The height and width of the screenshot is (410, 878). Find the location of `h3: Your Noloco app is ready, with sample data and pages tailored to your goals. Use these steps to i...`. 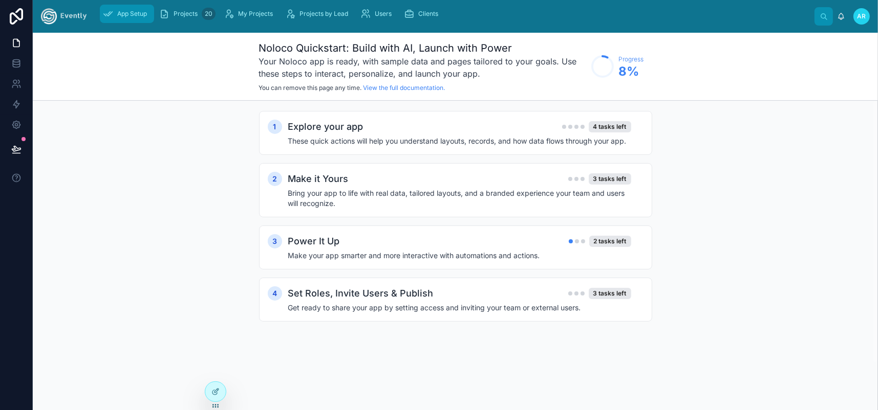

h3: Your Noloco app is ready, with sample data and pages tailored to your goals. Use these steps to i... is located at coordinates (422, 68).